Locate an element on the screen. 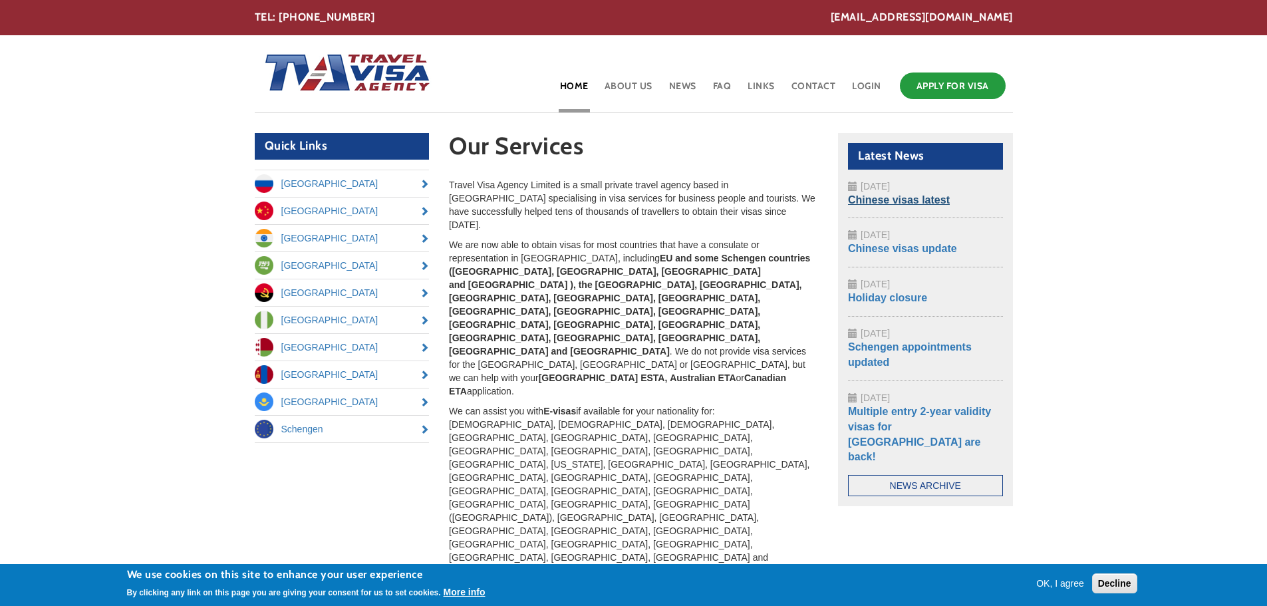  a: FAQ is located at coordinates (723, 90).